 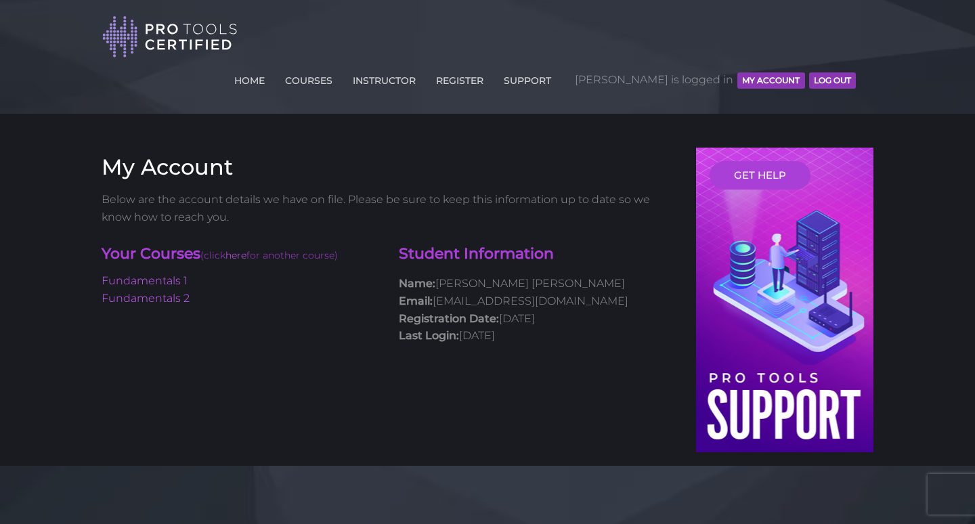 I want to click on a: Fundamentals 1, so click(x=144, y=280).